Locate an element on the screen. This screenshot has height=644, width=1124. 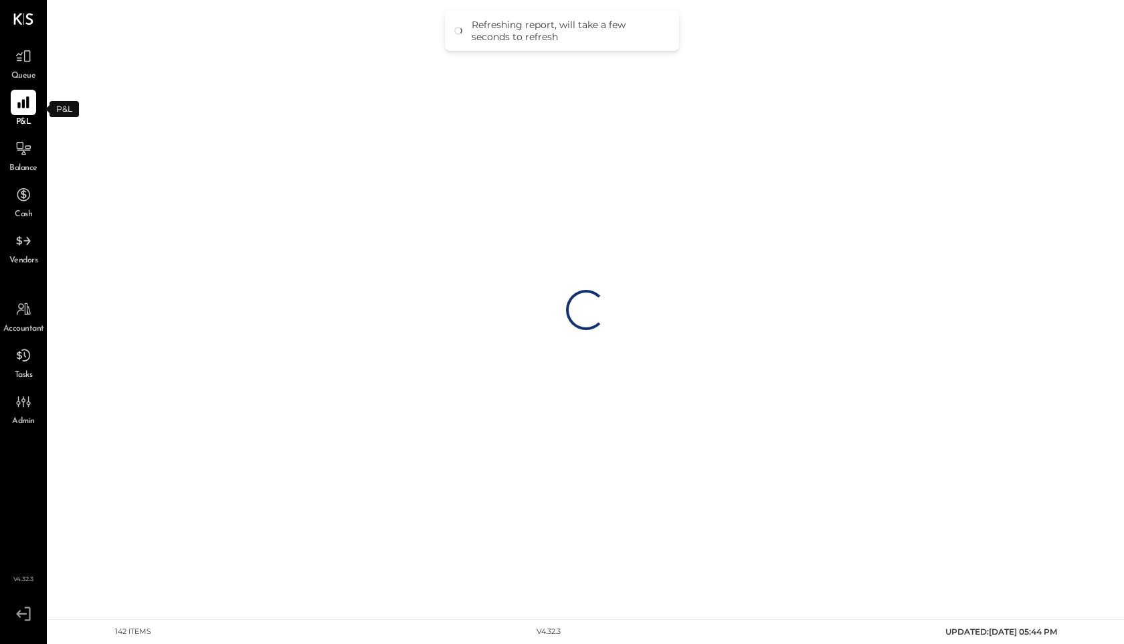
span: P&L is located at coordinates (23, 122).